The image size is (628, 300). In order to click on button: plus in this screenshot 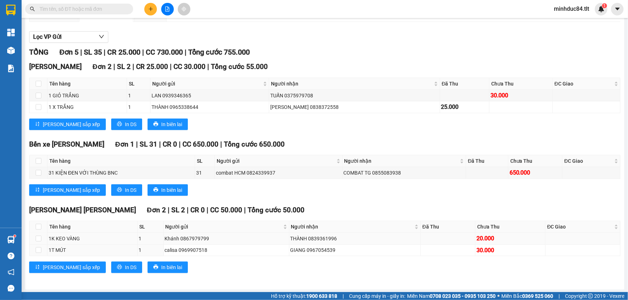, I will do `click(150, 9)`.